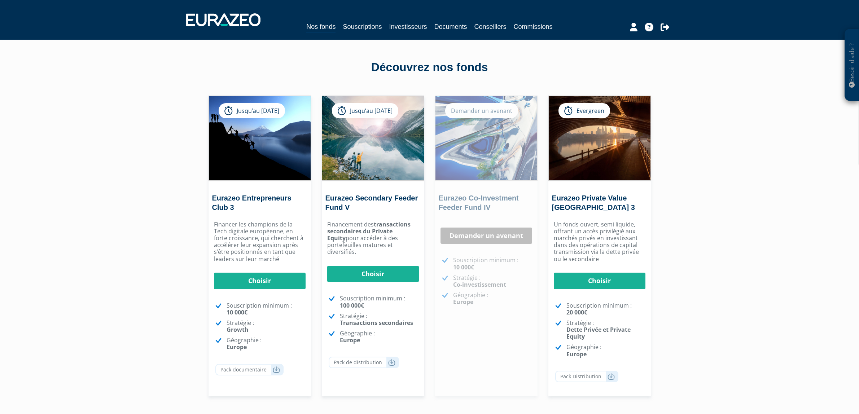  I want to click on strong: Growth, so click(237, 330).